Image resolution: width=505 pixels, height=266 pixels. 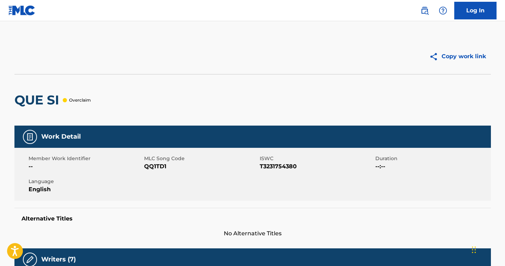 What do you see at coordinates (201, 166) in the screenshot?
I see `span: QQ1TD1` at bounding box center [201, 166].